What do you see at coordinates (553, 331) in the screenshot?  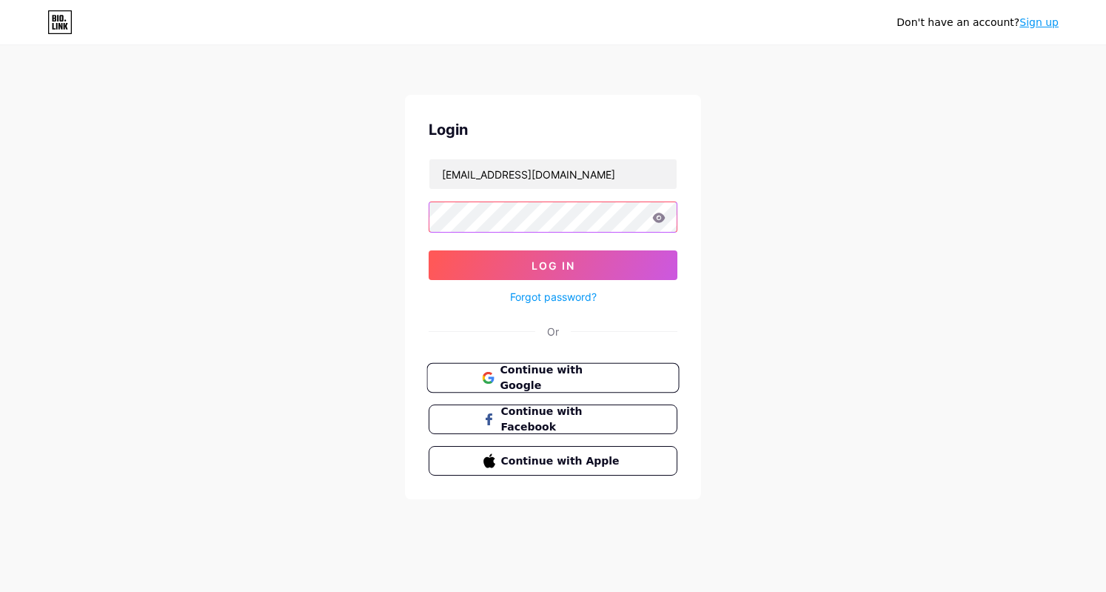 I see `div: Or` at bounding box center [553, 331].